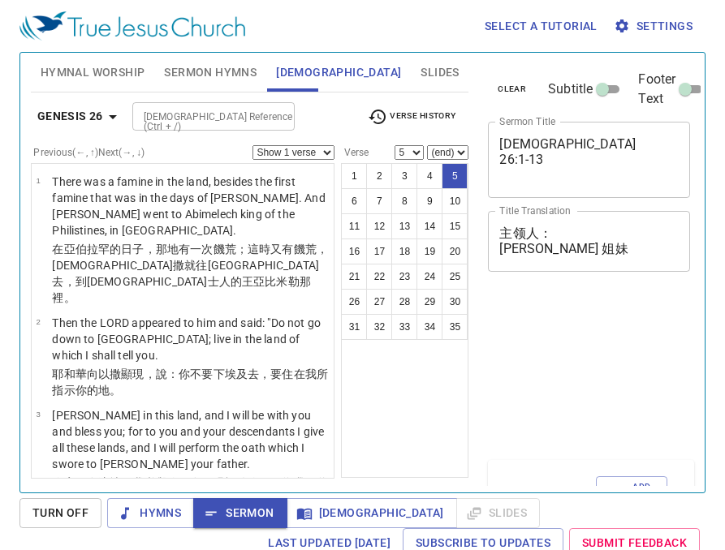 The width and height of the screenshot is (725, 550). What do you see at coordinates (429, 277) in the screenshot?
I see `button: 24` at bounding box center [429, 277].